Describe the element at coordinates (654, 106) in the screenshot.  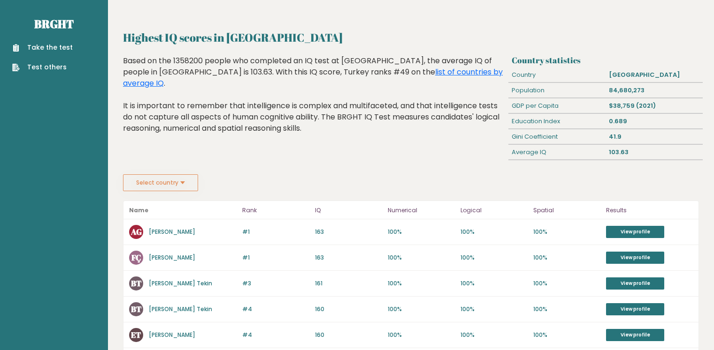
I see `div: $38,759 (2021)` at that location.